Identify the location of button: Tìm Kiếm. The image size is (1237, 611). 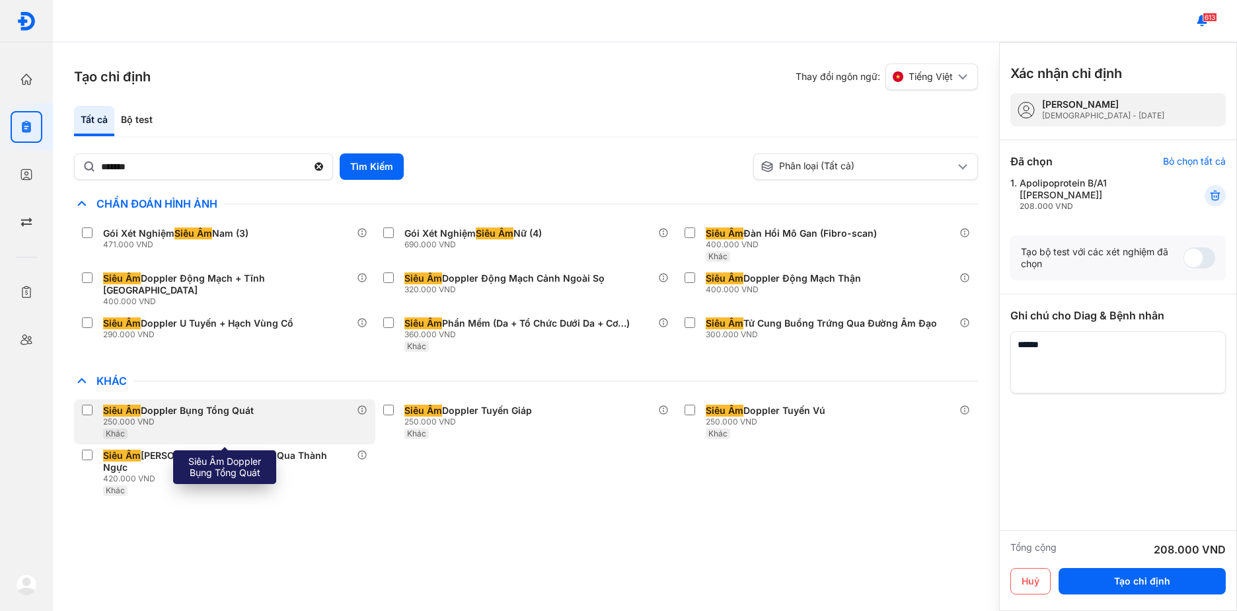
(371, 167).